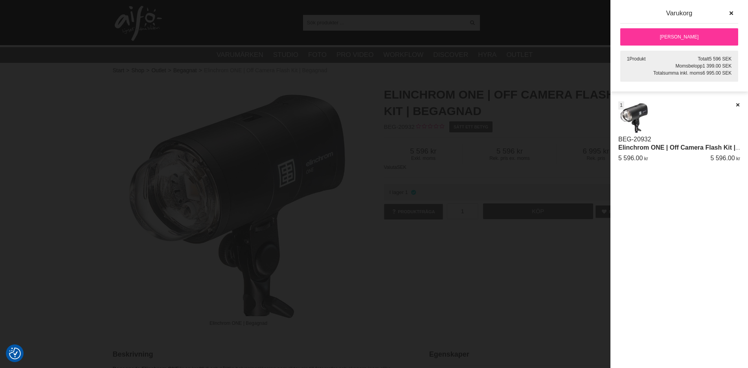 The image size is (748, 368). What do you see at coordinates (15, 354) in the screenshot?
I see `button: Samtyckesinställningar` at bounding box center [15, 354].